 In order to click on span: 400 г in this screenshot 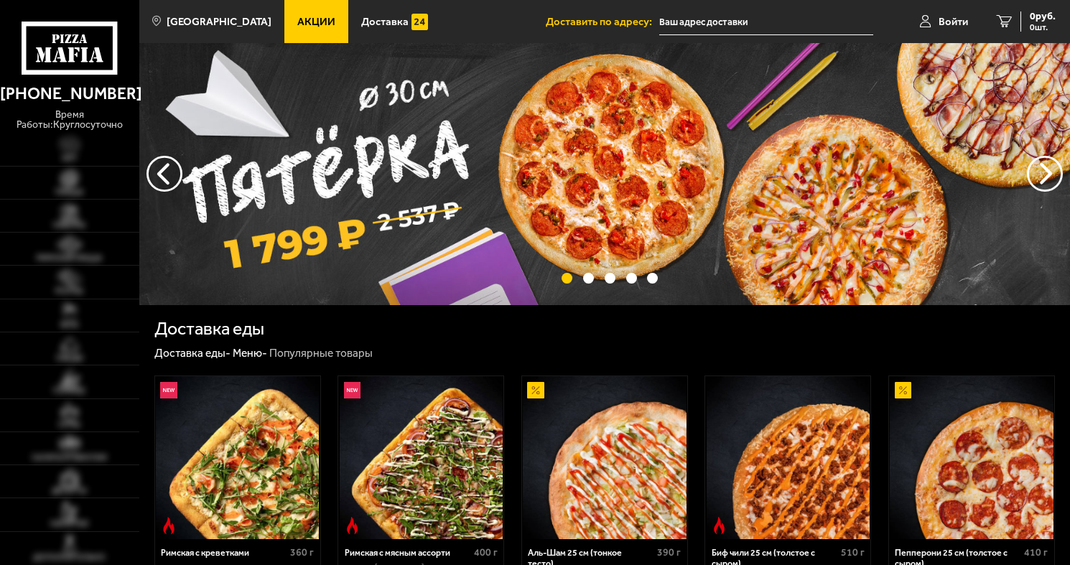, I will do `click(485, 552)`.